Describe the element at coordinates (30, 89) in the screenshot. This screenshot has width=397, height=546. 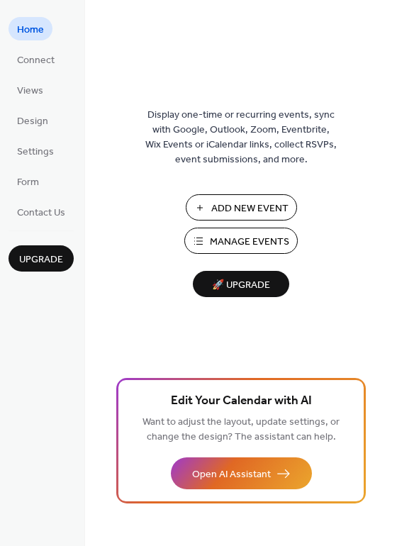
I see `a: Views` at that location.